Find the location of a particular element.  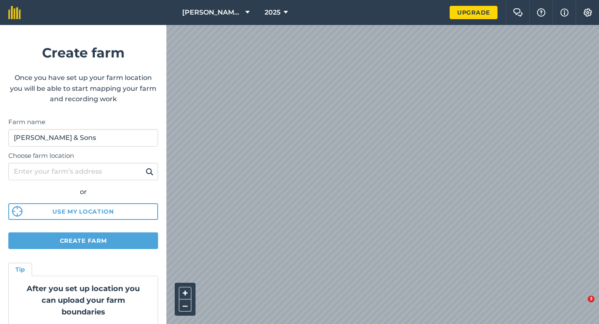

img: fieldmargin Logo is located at coordinates (15, 12).